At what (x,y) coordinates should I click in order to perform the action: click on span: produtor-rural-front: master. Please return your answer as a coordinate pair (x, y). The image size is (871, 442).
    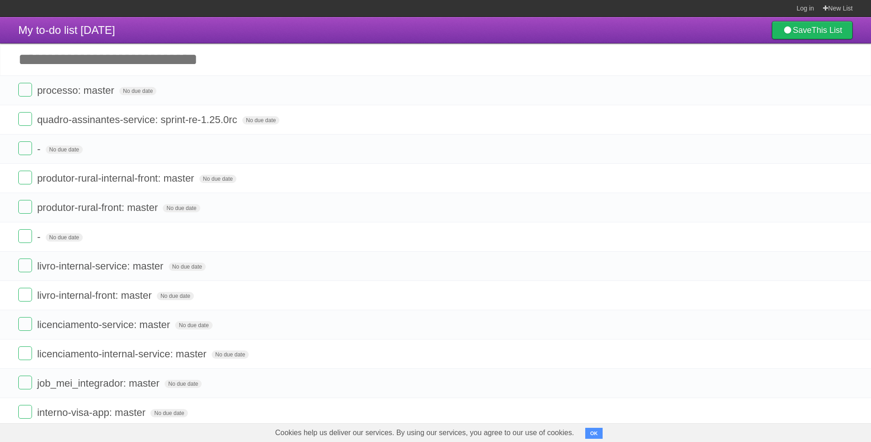
    Looking at the image, I should click on (98, 207).